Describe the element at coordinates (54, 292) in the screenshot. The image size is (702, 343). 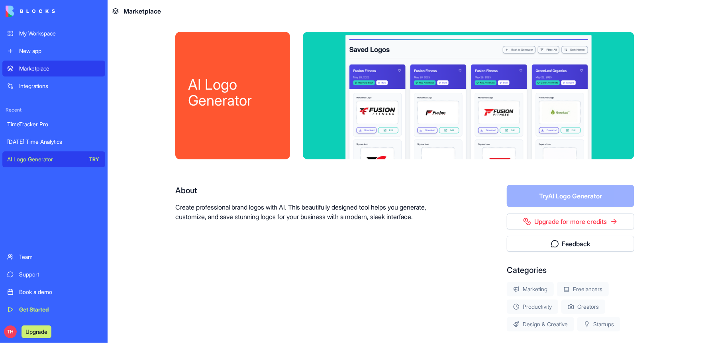
I see `a: Book a demo` at that location.